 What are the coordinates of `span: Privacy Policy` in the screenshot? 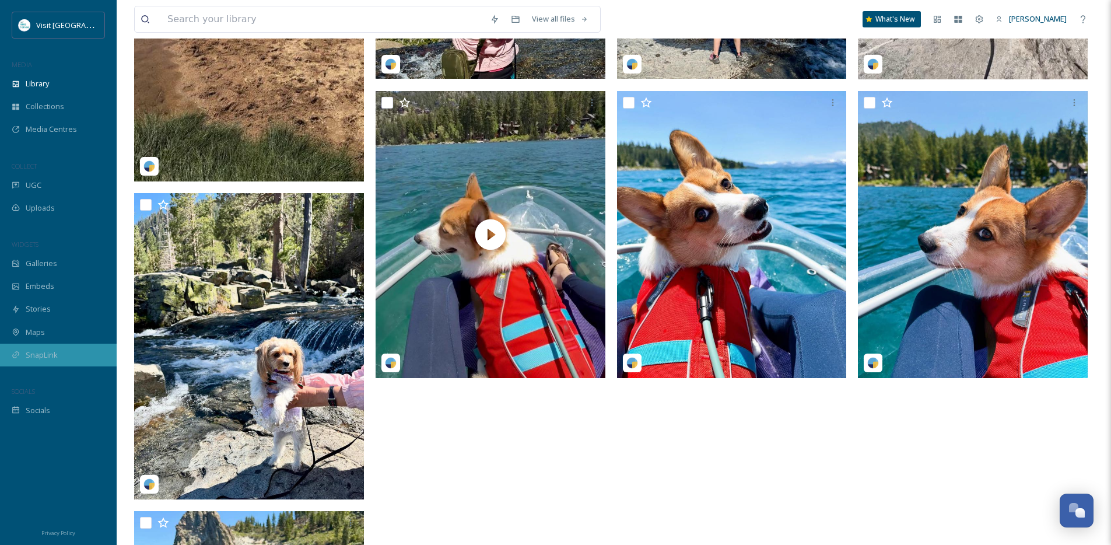 It's located at (58, 533).